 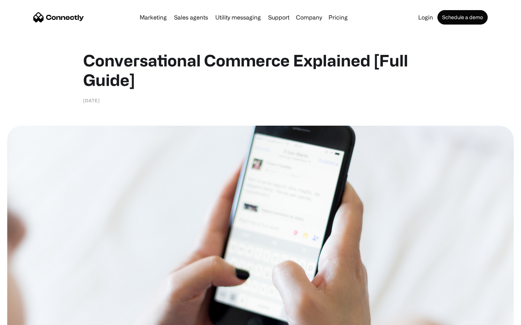 I want to click on aside: Language selected: English, so click(x=25, y=318).